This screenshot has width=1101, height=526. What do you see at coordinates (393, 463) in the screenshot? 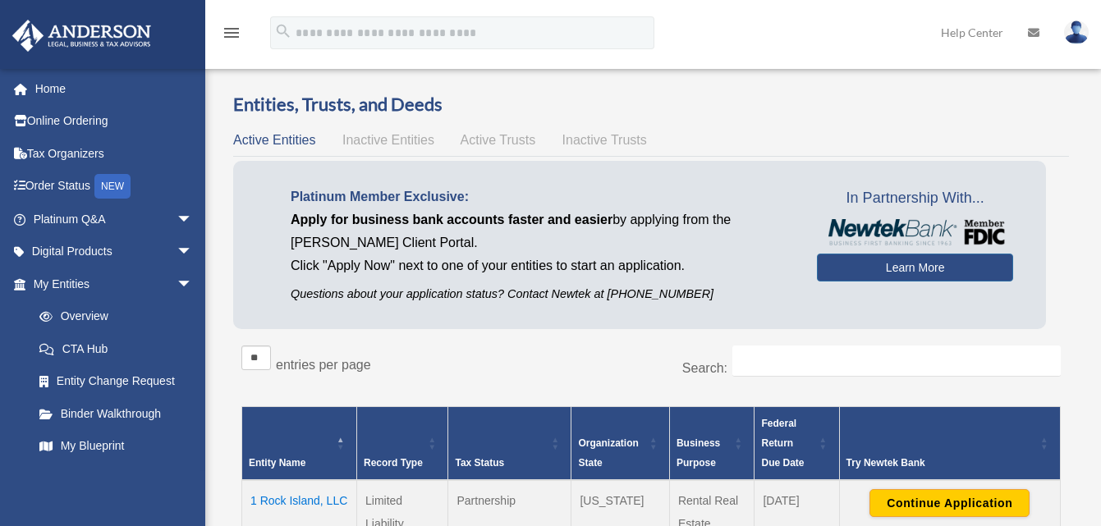
I see `span: Record Type` at bounding box center [393, 463].